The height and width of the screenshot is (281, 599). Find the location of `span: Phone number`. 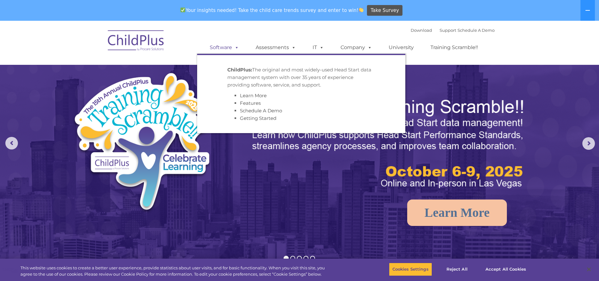

span: Phone number is located at coordinates (101, 69).